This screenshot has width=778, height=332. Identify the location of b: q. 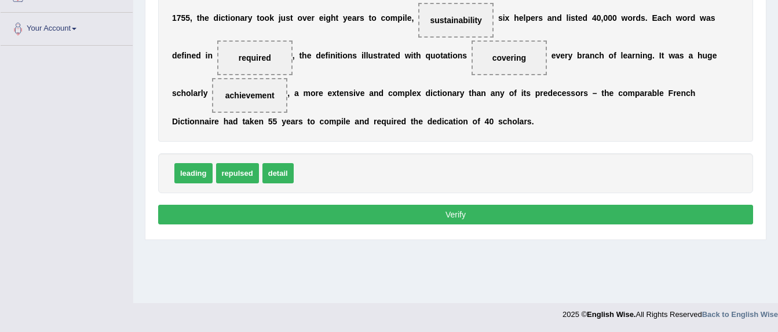
(427, 56).